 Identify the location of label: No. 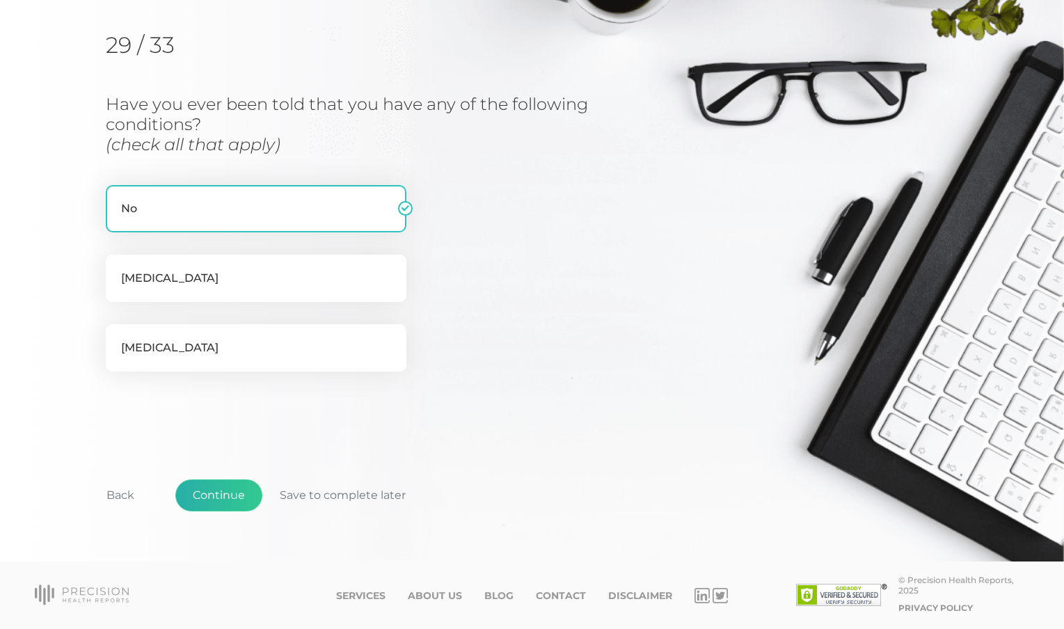
(256, 209).